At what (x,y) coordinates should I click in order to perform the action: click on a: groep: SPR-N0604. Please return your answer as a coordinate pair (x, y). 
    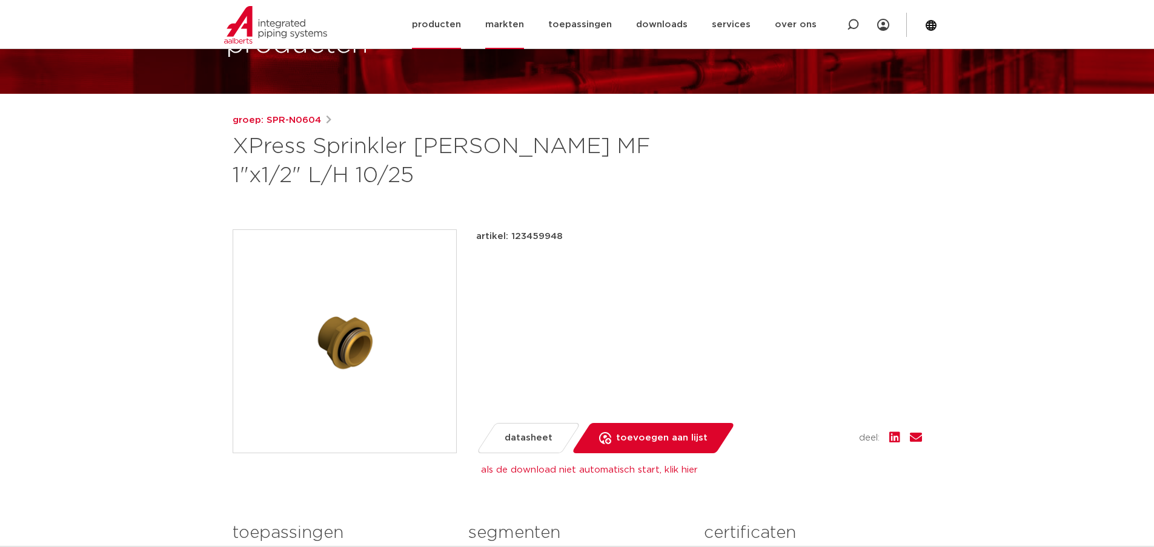
    Looking at the image, I should click on (277, 120).